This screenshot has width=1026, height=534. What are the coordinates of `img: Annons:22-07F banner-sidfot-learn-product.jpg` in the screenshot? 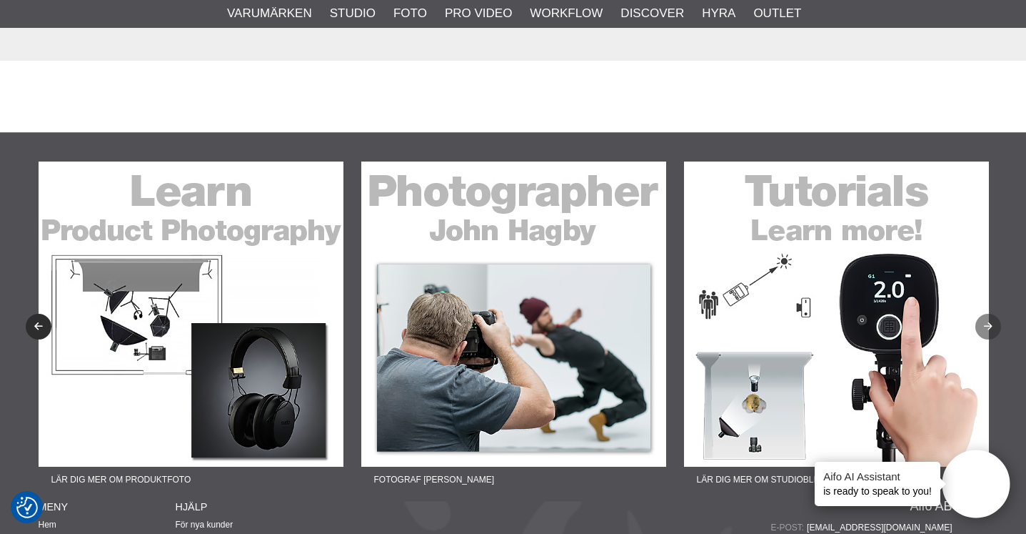 It's located at (191, 314).